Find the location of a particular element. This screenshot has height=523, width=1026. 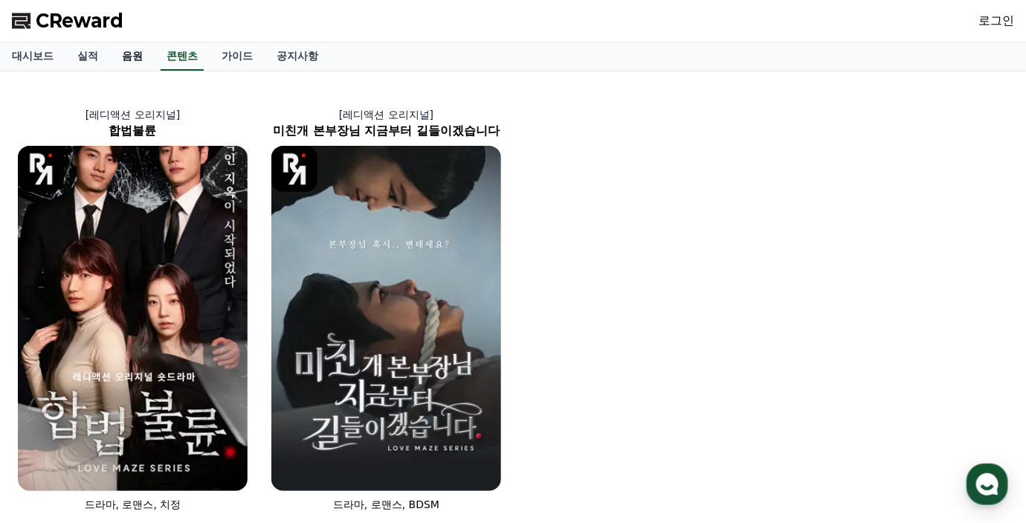

img: 미친개 본부장님 지금부터 길들이겠습니다 is located at coordinates (386, 318).